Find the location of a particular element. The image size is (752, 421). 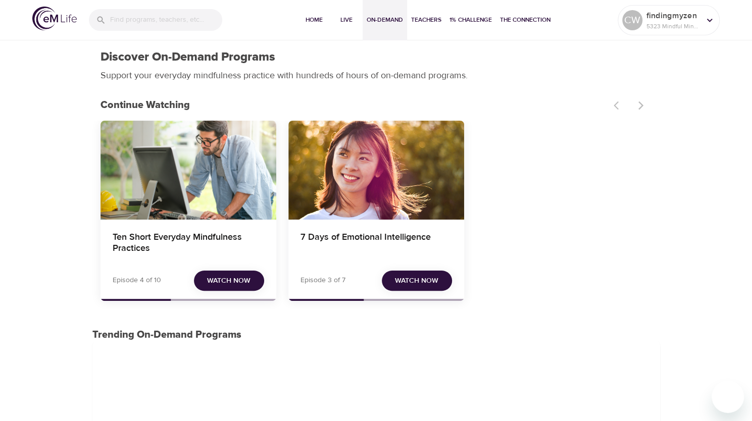

h3: Continue Watching is located at coordinates (354, 105).